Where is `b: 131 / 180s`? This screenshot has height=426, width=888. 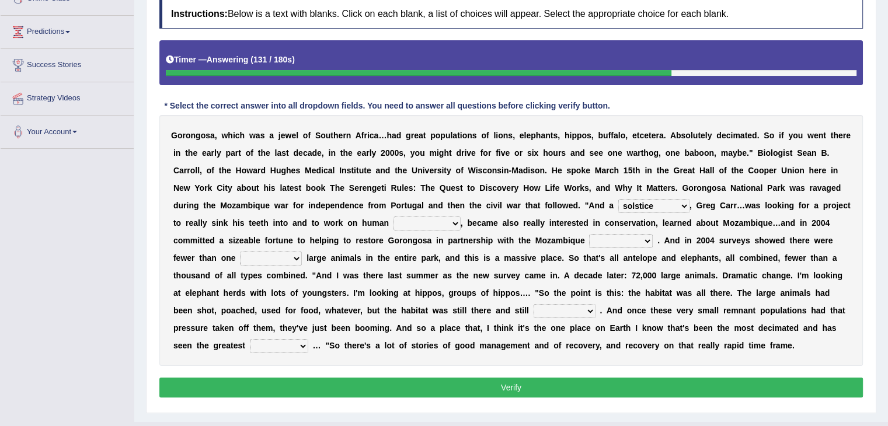 b: 131 / 180s is located at coordinates (272, 60).